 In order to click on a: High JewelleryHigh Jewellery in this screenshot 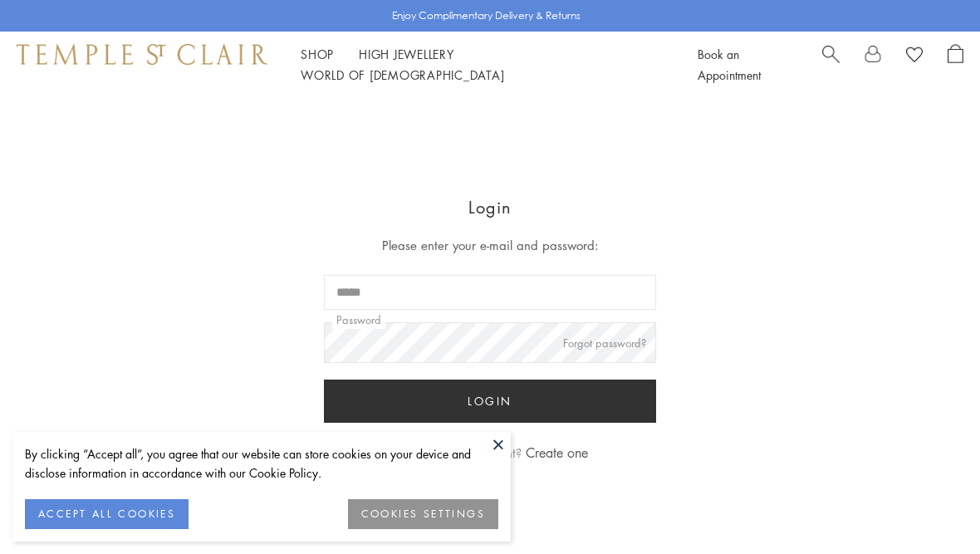, I will do `click(406, 54)`.